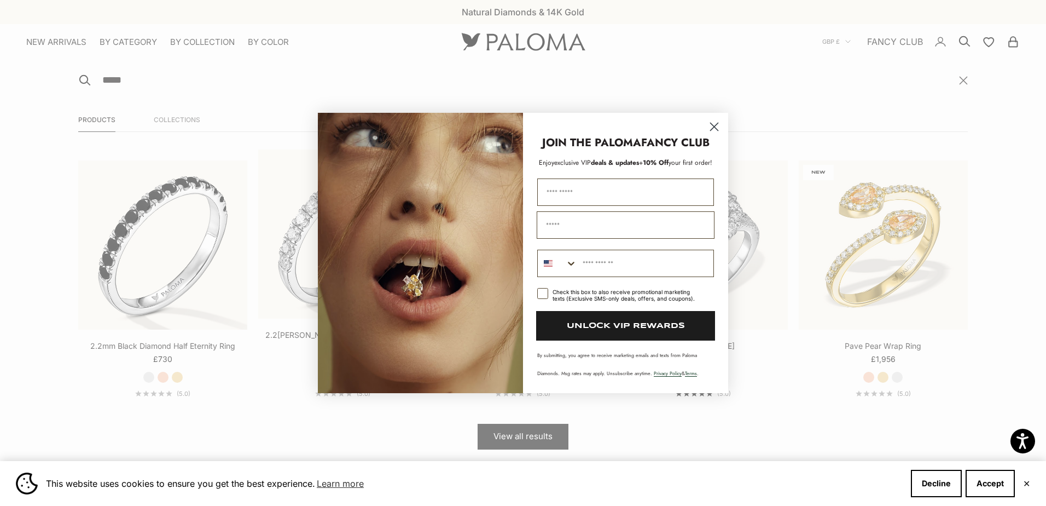 This screenshot has height=506, width=1046. What do you see at coordinates (676, 163) in the screenshot?
I see `span: + your first order!` at bounding box center [676, 163].